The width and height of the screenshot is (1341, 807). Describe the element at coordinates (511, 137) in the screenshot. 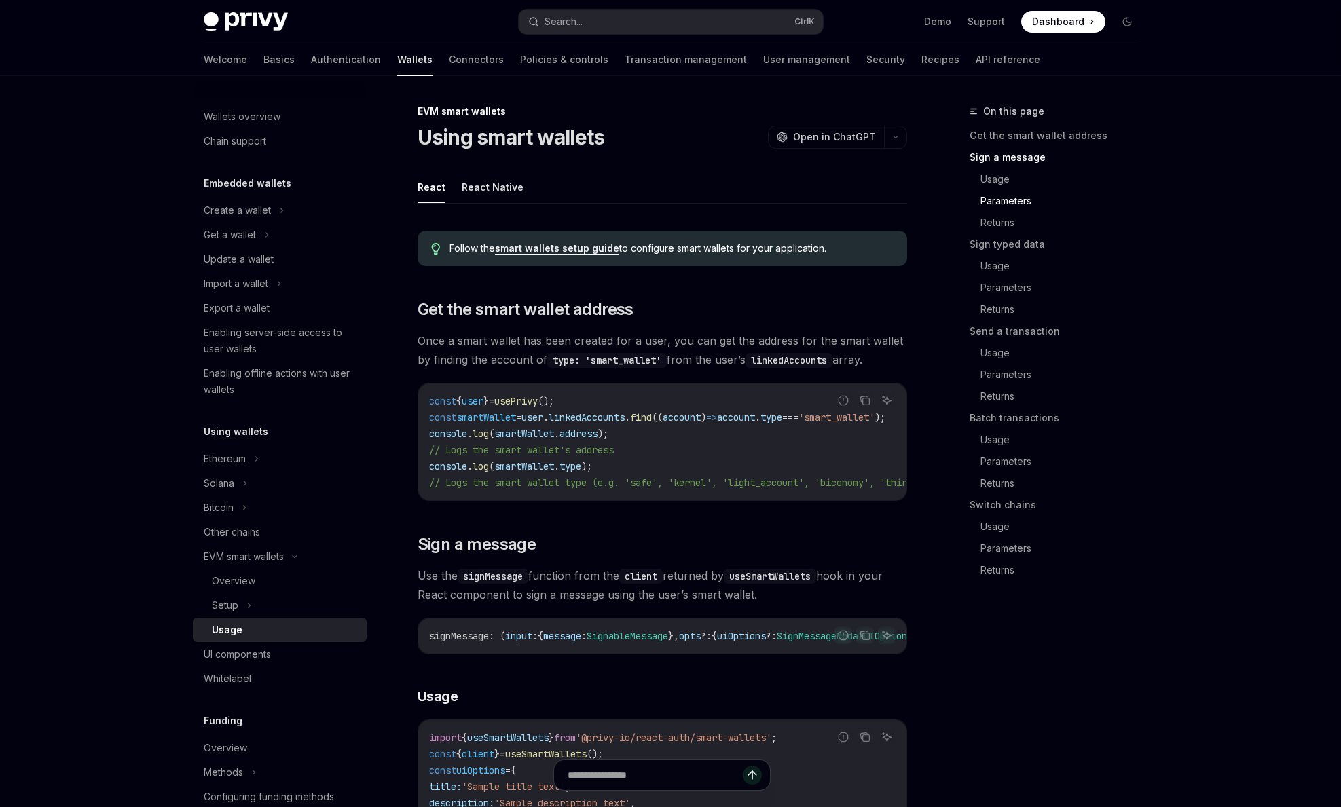

I see `h1: Using smart wallets` at that location.